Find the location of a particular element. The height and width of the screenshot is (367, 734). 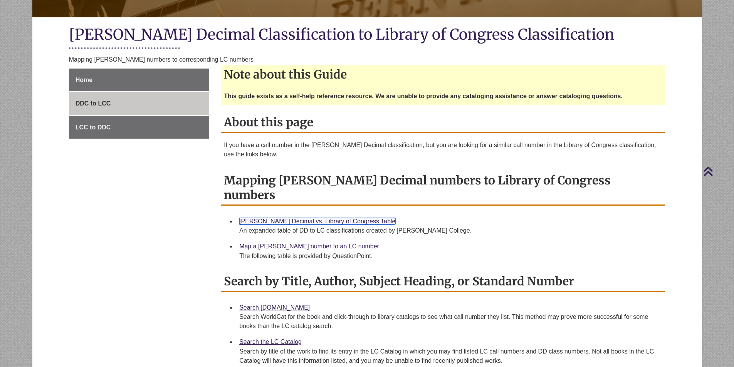

a: DDC to LCC is located at coordinates (139, 104).